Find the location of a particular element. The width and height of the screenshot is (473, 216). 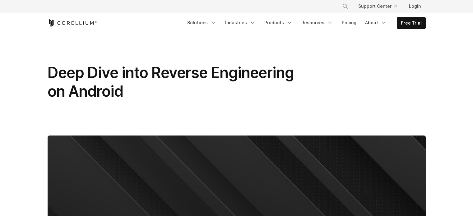

span: Deep Dive into Reverse Engineering on Android is located at coordinates (171, 82).